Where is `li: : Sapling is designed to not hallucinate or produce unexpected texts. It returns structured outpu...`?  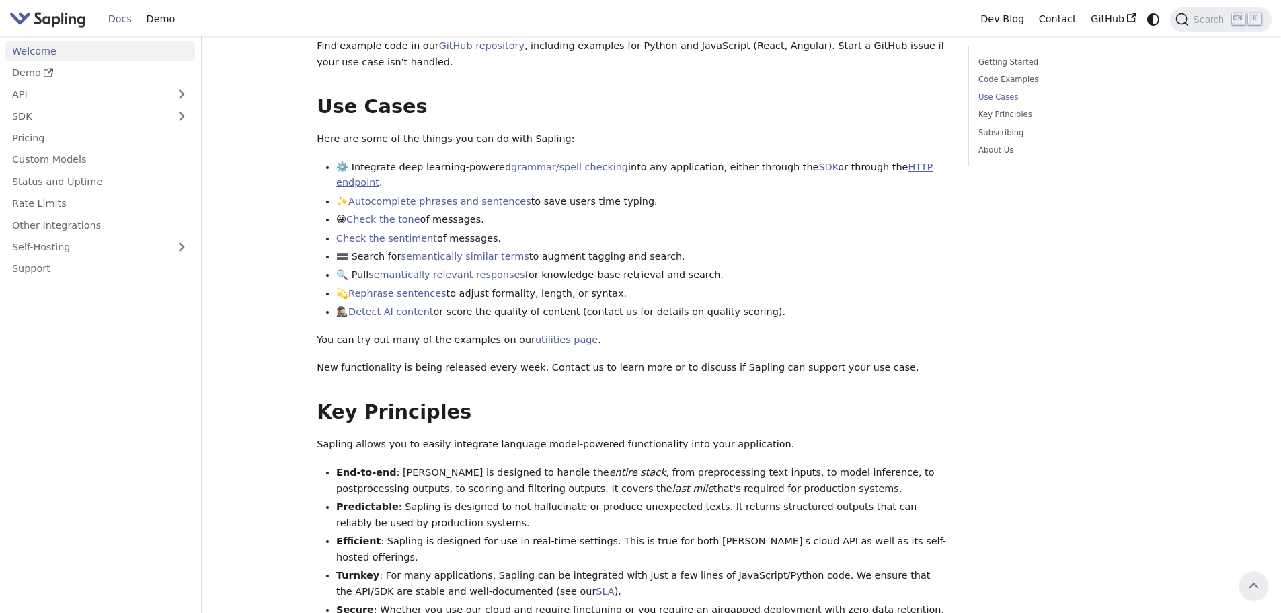 li: : Sapling is designed to not hallucinate or produce unexpected texts. It returns structured outpu... is located at coordinates (642, 515).